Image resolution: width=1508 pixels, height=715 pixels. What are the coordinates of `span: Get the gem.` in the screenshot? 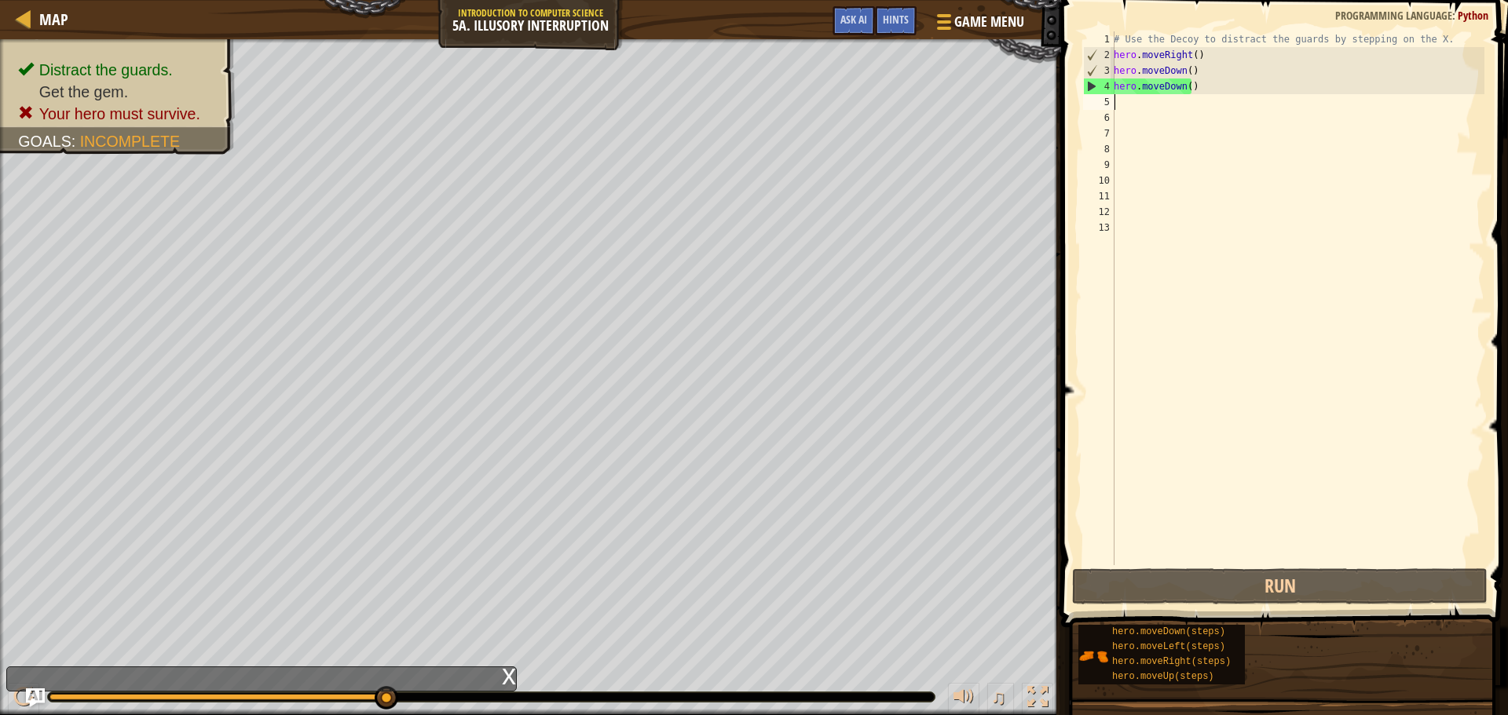 It's located at (83, 92).